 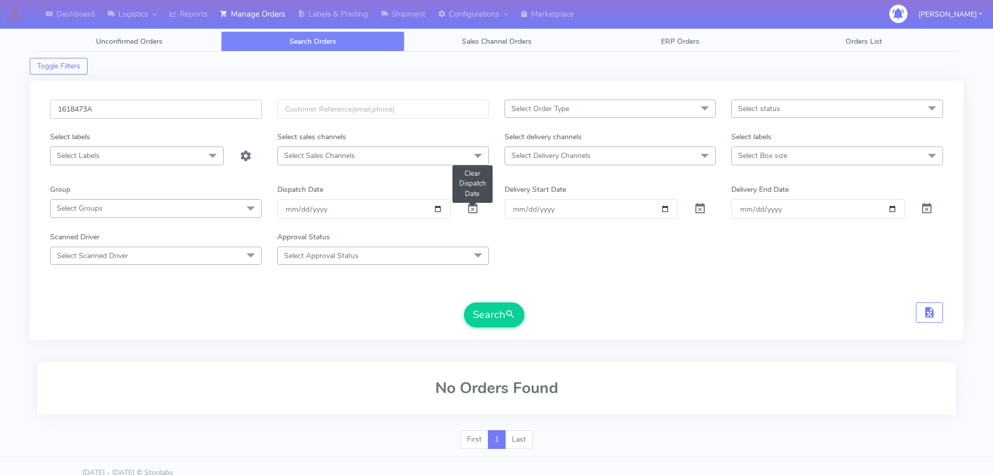 I want to click on span: Orders List, so click(x=864, y=41).